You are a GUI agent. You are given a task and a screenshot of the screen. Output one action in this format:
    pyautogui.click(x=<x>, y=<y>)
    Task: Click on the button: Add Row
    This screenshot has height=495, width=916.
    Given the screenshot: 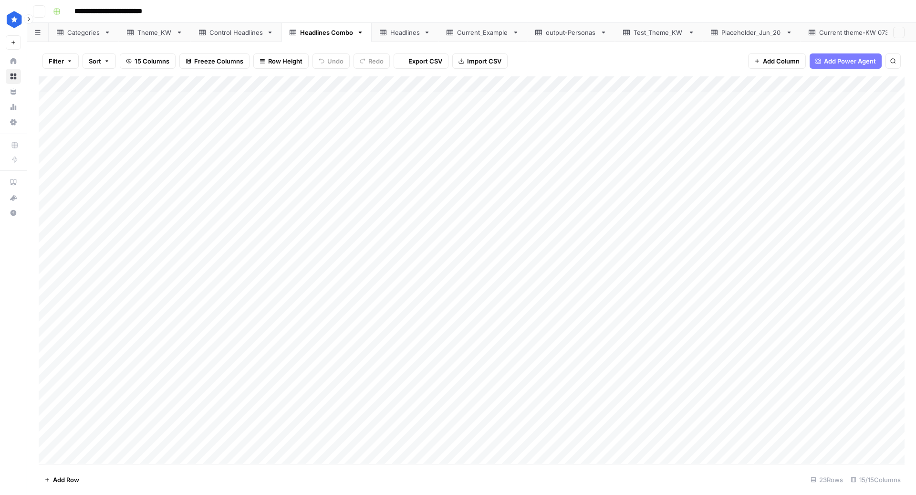 What is the action you would take?
    pyautogui.click(x=62, y=480)
    